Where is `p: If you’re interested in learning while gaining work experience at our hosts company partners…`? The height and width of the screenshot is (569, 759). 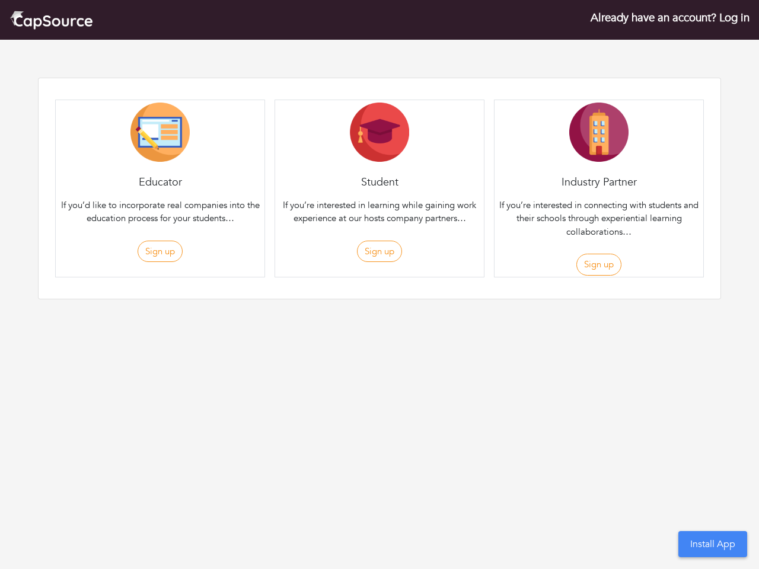 p: If you’re interested in learning while gaining work experience at our hosts company partners… is located at coordinates (379, 212).